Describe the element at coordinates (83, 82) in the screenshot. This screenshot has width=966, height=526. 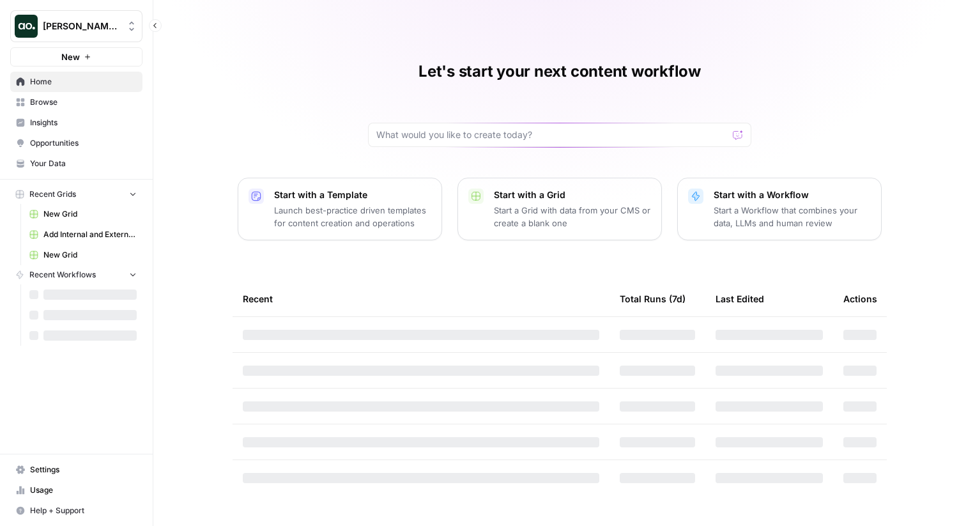
I see `span: Home` at that location.